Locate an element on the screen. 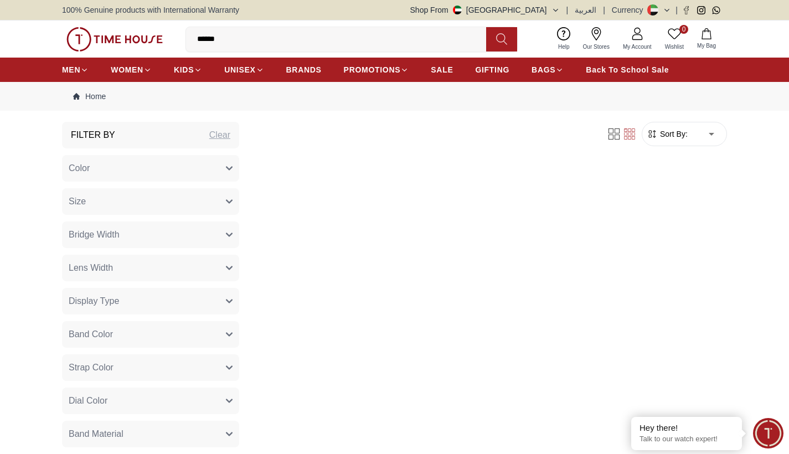 This screenshot has height=454, width=789. span: Color is located at coordinates (79, 168).